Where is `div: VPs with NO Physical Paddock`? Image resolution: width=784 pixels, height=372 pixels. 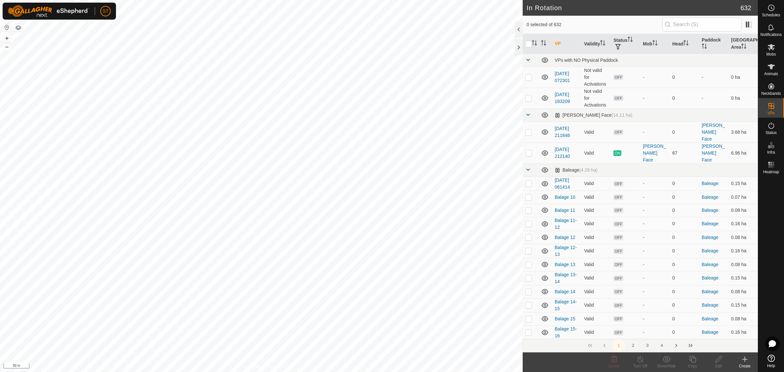 div: VPs with NO Physical Paddock is located at coordinates (655, 60).